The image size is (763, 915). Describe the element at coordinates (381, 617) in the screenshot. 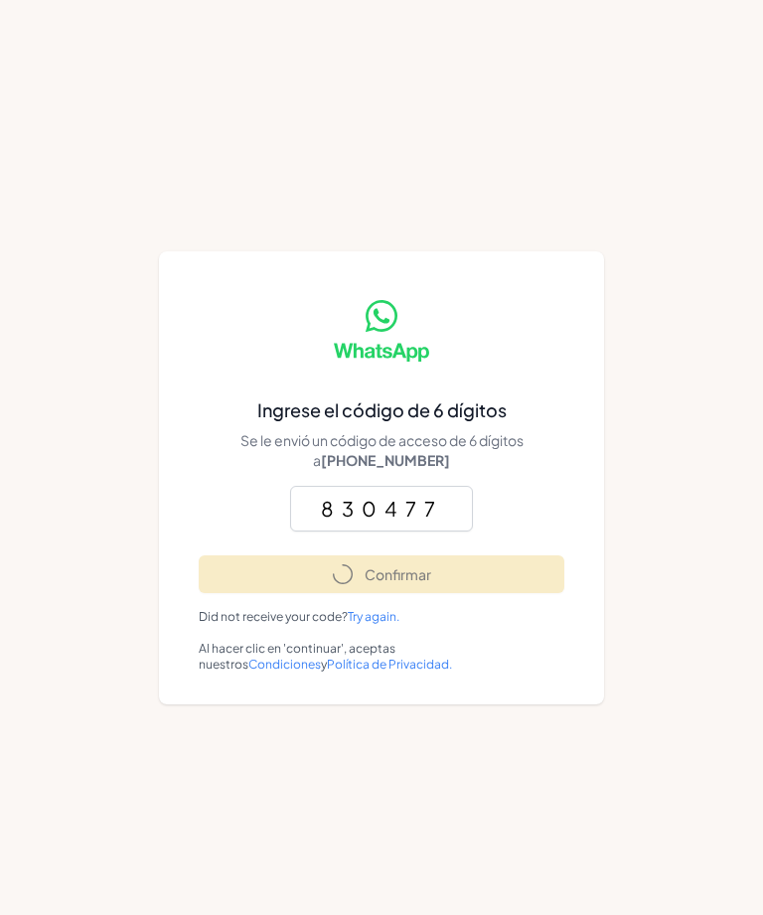

I see `p: Did not receive your code?` at that location.